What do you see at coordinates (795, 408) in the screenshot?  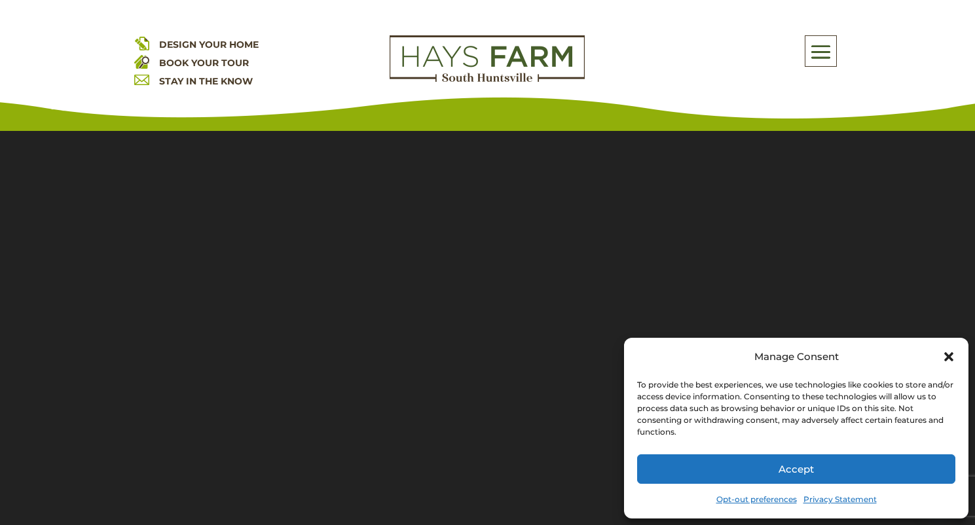 I see `div: To provide the best experiences, we use technologies like cookies to store and/or access device i...` at bounding box center [795, 408].